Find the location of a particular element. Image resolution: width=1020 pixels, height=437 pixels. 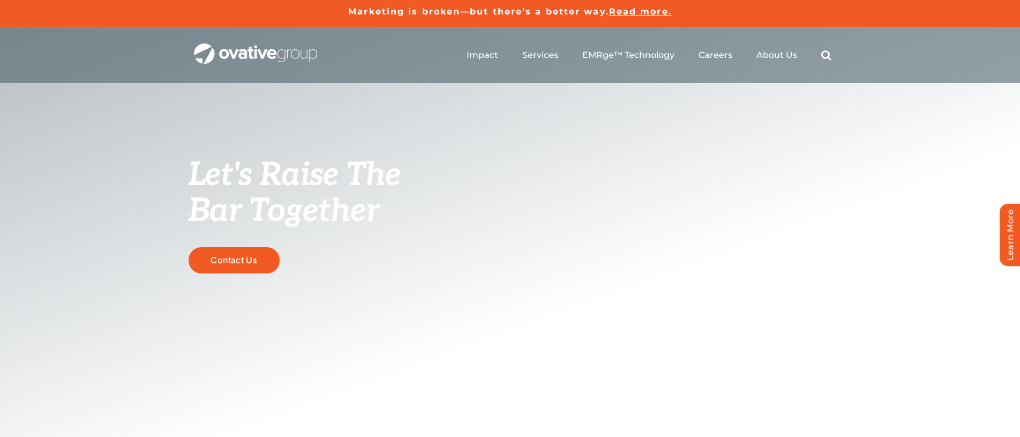

a: Marketing is broken—but there’s a better way. is located at coordinates (479, 11).